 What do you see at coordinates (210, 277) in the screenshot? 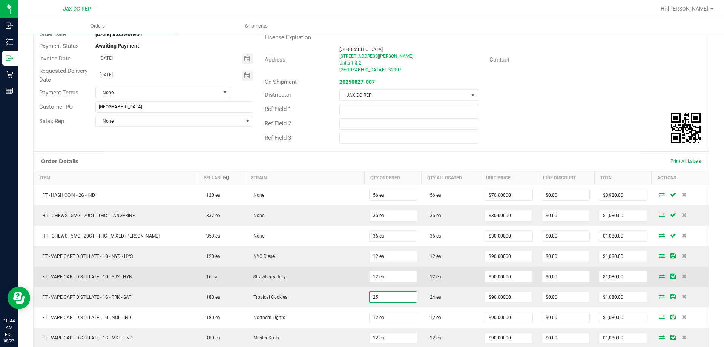
I see `span: 16 ea` at bounding box center [210, 277].